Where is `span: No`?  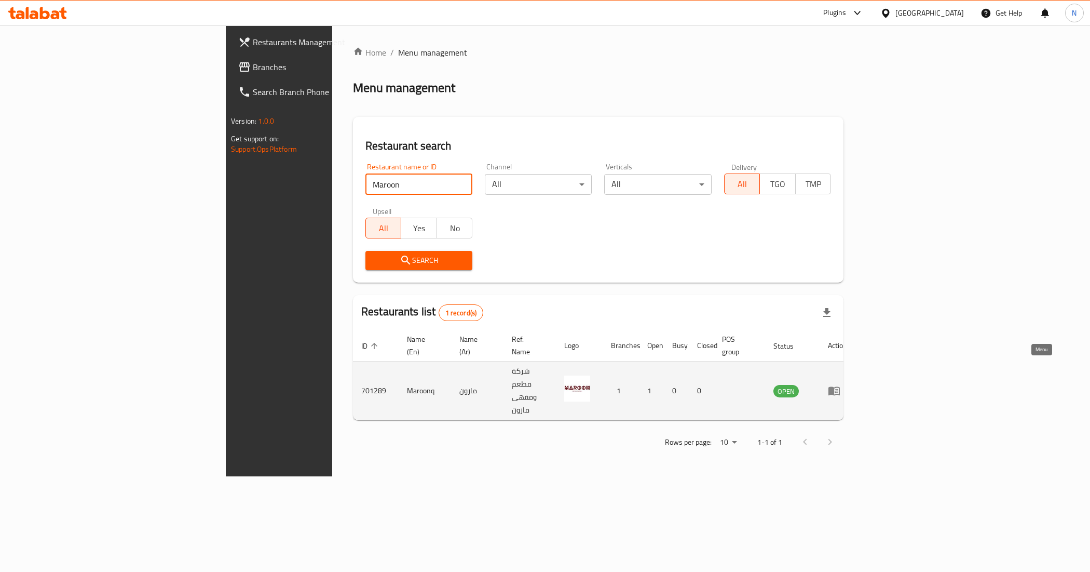 span: No is located at coordinates (455, 228).